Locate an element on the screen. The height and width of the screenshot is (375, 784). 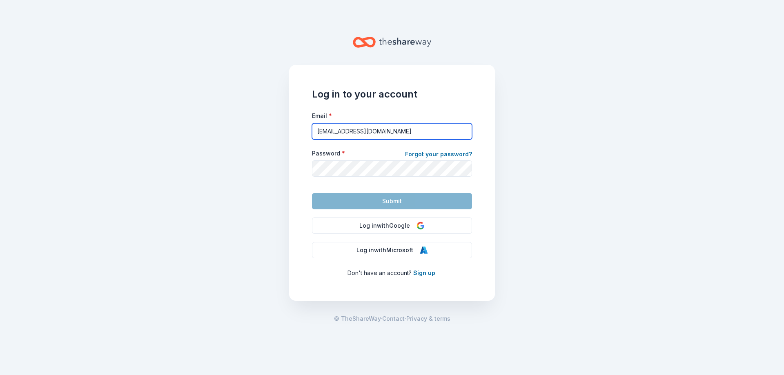
button: Log inwithMicrosoft is located at coordinates (392, 250).